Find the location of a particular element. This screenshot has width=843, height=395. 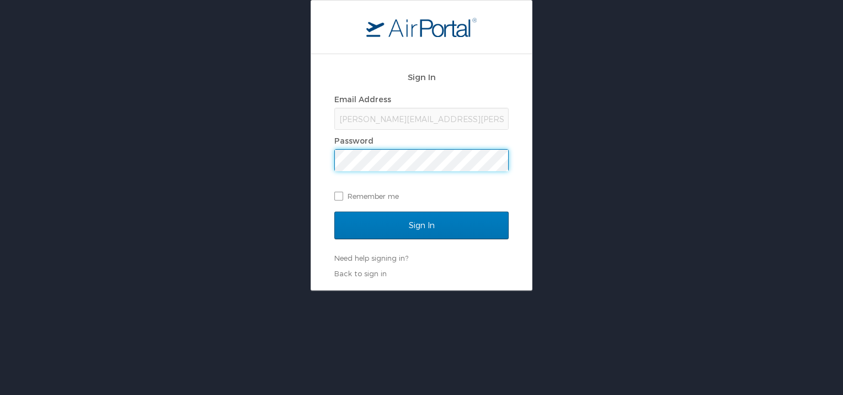

label: Password is located at coordinates (354, 140).